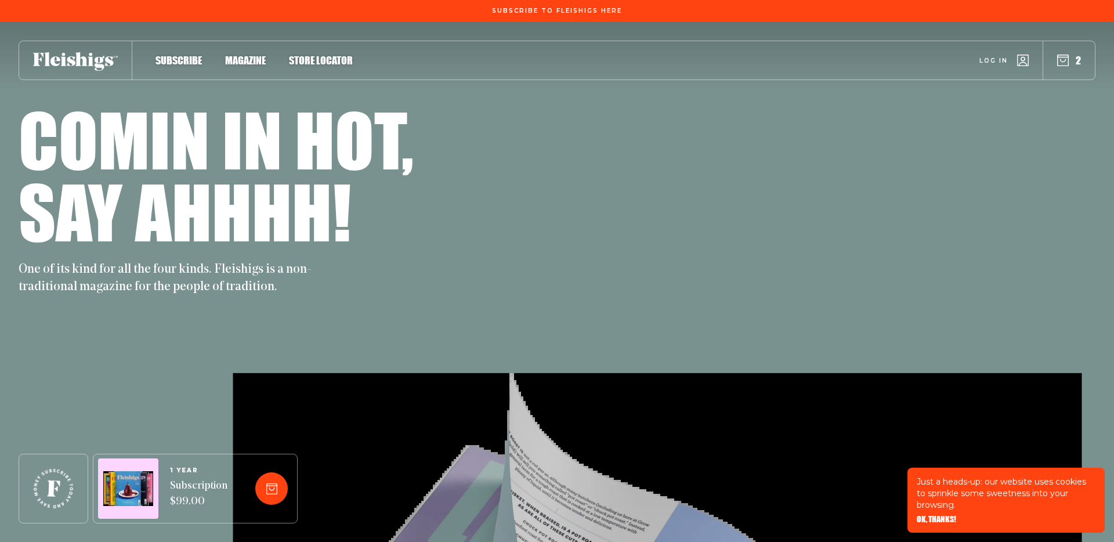  Describe the element at coordinates (198, 470) in the screenshot. I see `span: 1 YEAR` at that location.